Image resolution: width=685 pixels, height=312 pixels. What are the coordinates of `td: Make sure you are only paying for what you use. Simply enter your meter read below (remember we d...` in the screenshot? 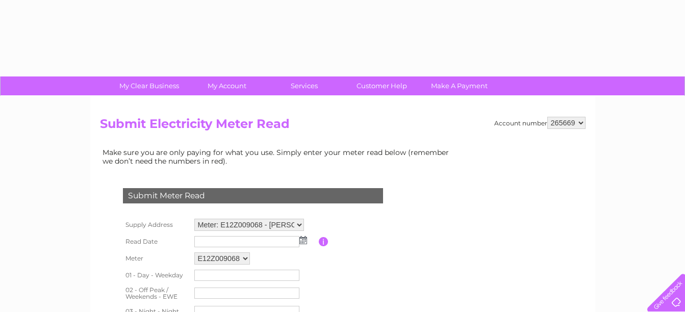 It's located at (278, 157).